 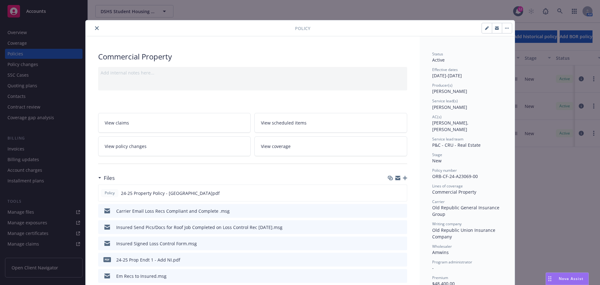 I want to click on a: View scheduled items, so click(x=331, y=123).